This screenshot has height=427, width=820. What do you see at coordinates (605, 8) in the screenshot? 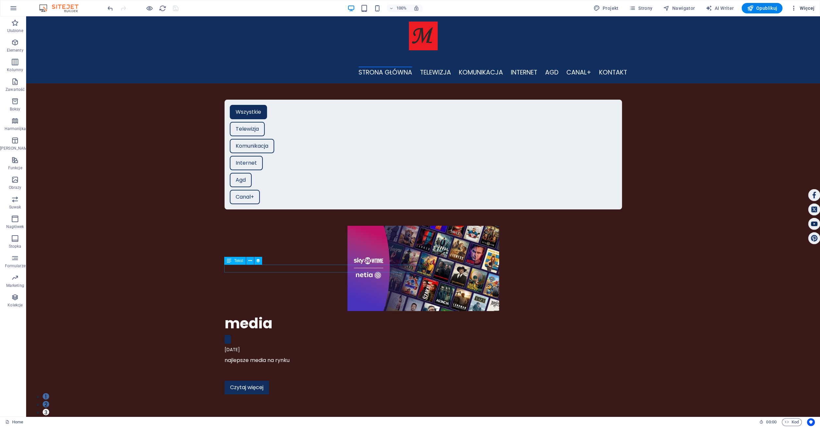
I see `button: Projekt` at bounding box center [605, 8].